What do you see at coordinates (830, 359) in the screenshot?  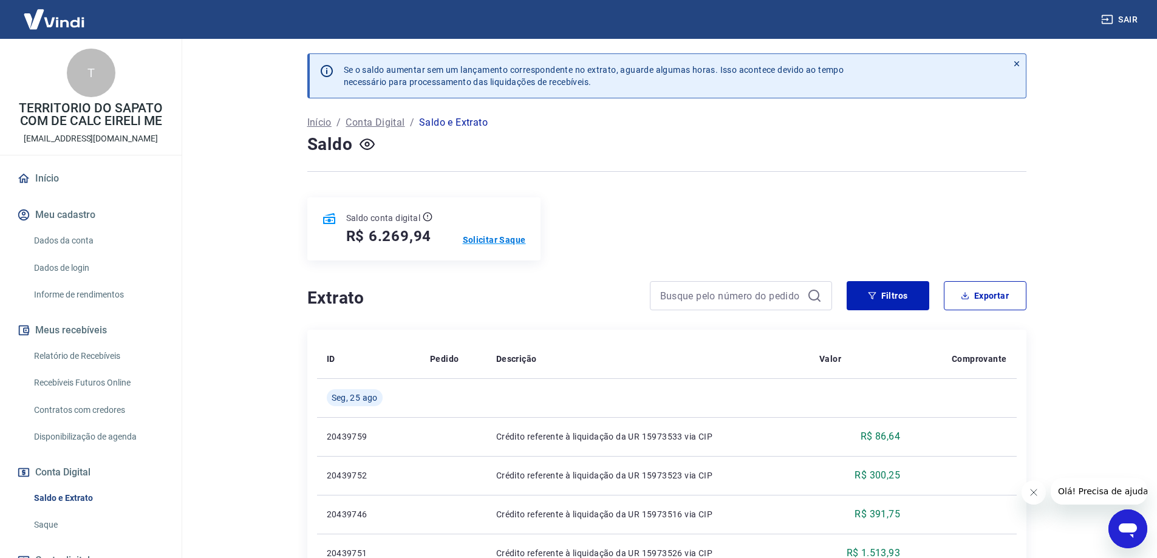 I see `p: Valor` at bounding box center [830, 359].